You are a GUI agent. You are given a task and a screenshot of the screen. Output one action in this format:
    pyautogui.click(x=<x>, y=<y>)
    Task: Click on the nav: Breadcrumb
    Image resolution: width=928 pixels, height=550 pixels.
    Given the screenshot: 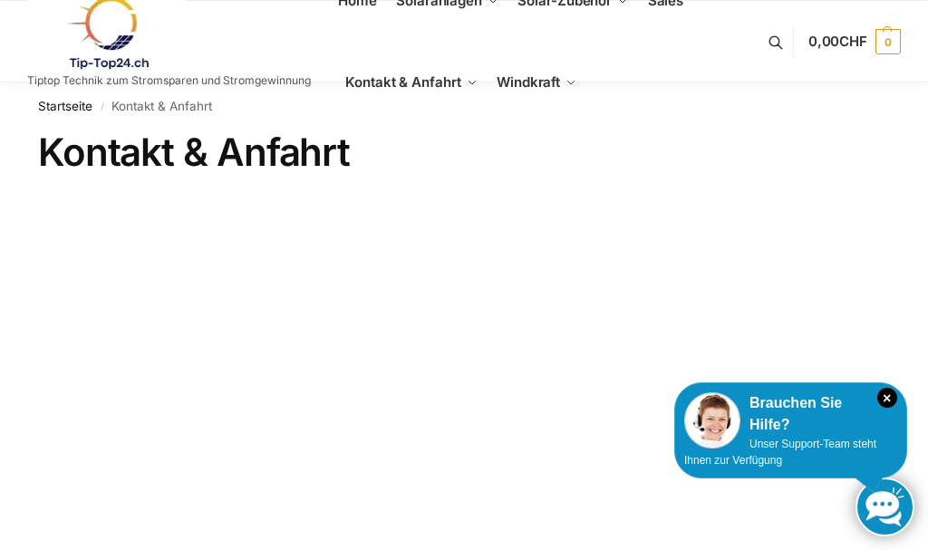 What is the action you would take?
    pyautogui.click(x=464, y=106)
    